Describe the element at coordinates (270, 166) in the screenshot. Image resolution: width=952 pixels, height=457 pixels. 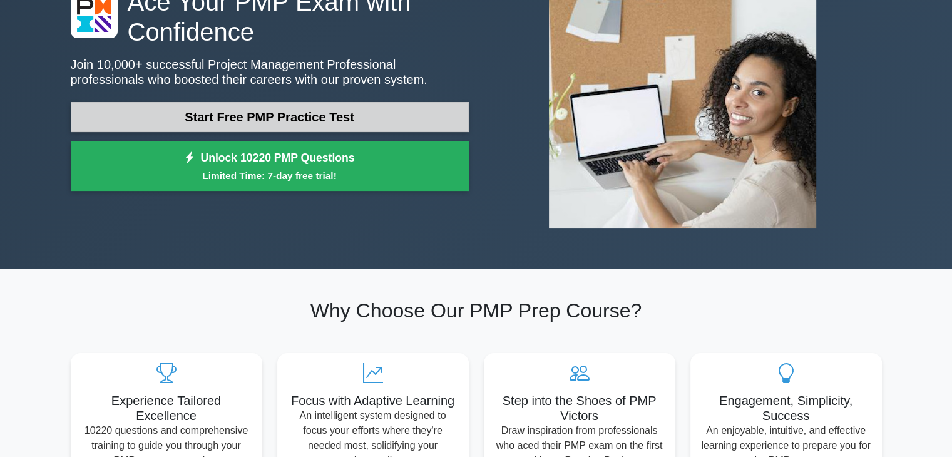
I see `a: Unlock 10220 PMP QuestionsLimited Time: 7-day free trial!` at that location.